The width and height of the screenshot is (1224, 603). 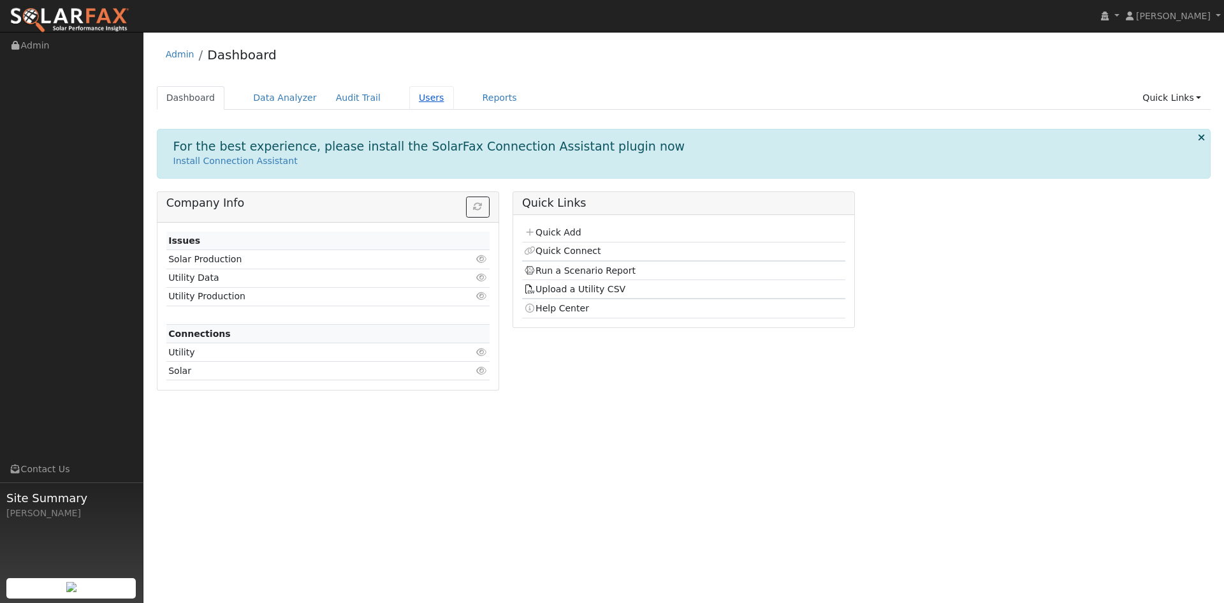 What do you see at coordinates (71, 497) in the screenshot?
I see `span: Site Summary` at bounding box center [71, 497].